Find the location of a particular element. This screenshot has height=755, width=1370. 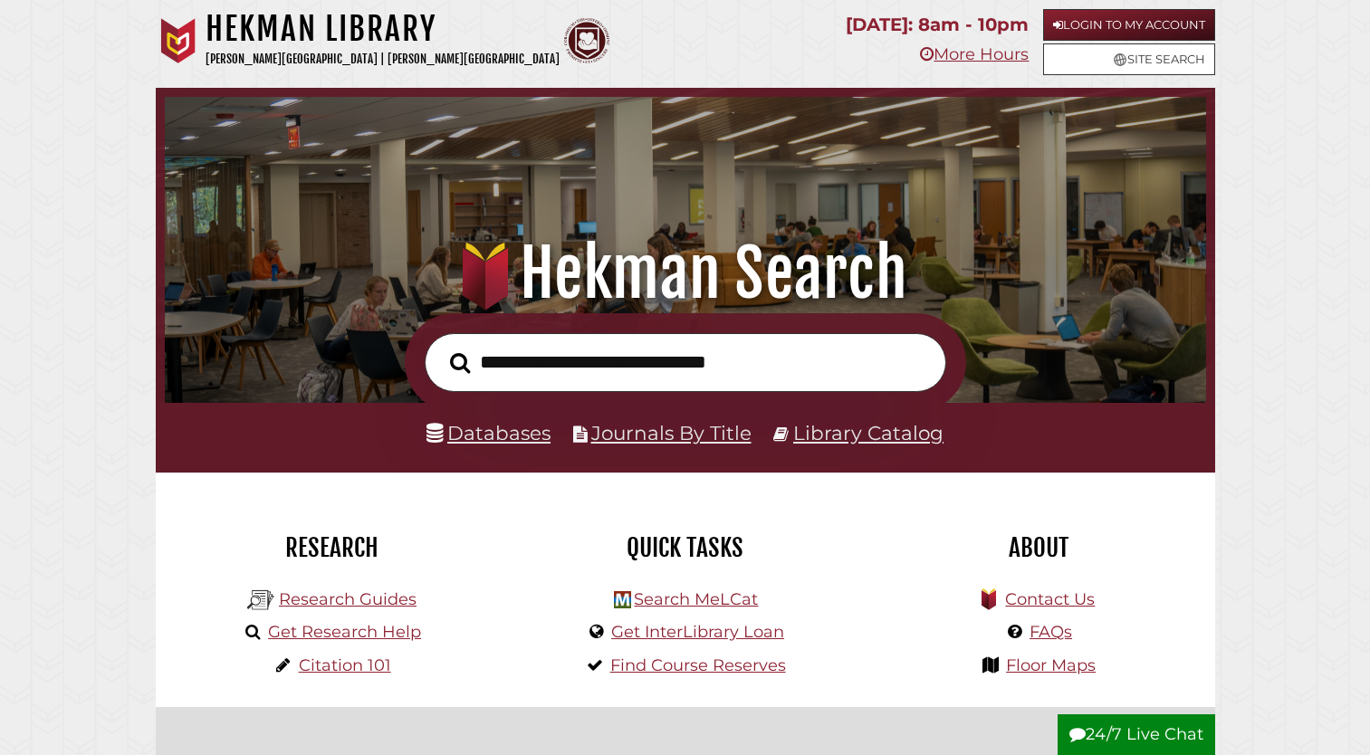

a: FAQs is located at coordinates (1050, 632).